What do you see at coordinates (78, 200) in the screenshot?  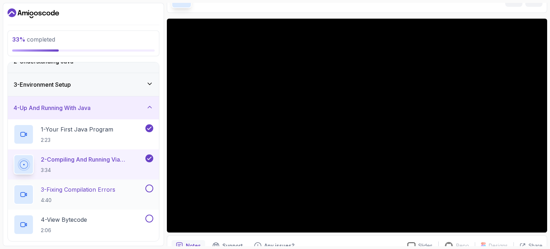 I see `p: 4:40` at bounding box center [78, 200].